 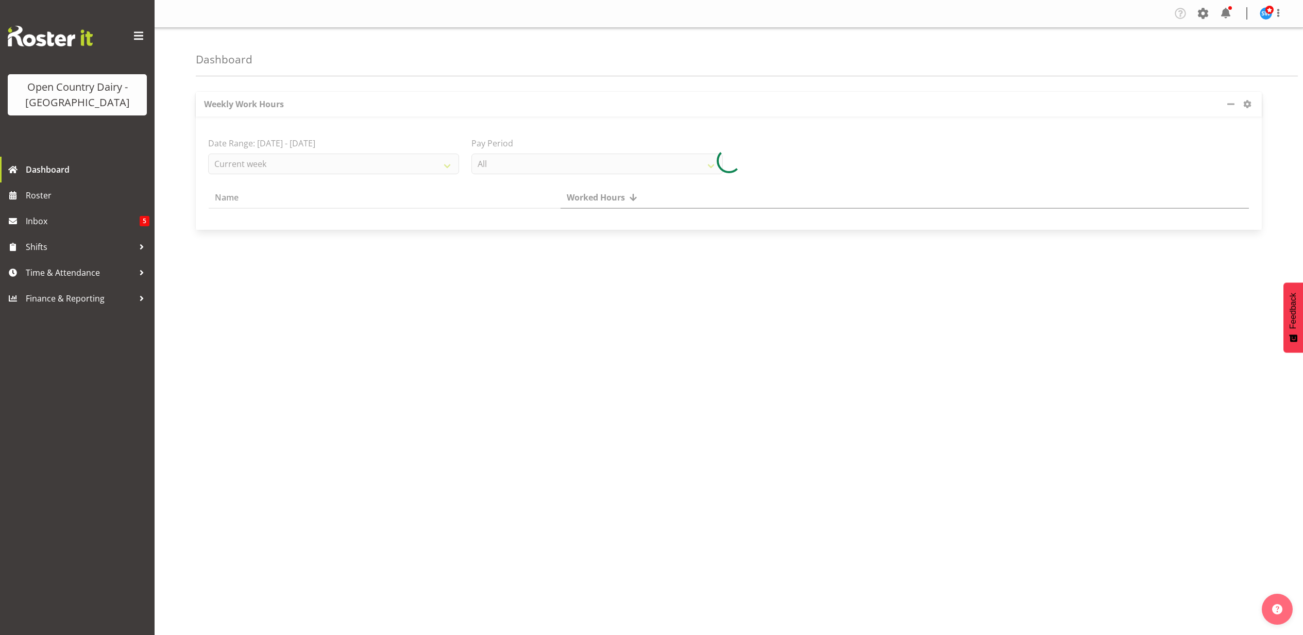 What do you see at coordinates (224, 59) in the screenshot?
I see `h4: Dashboard` at bounding box center [224, 59].